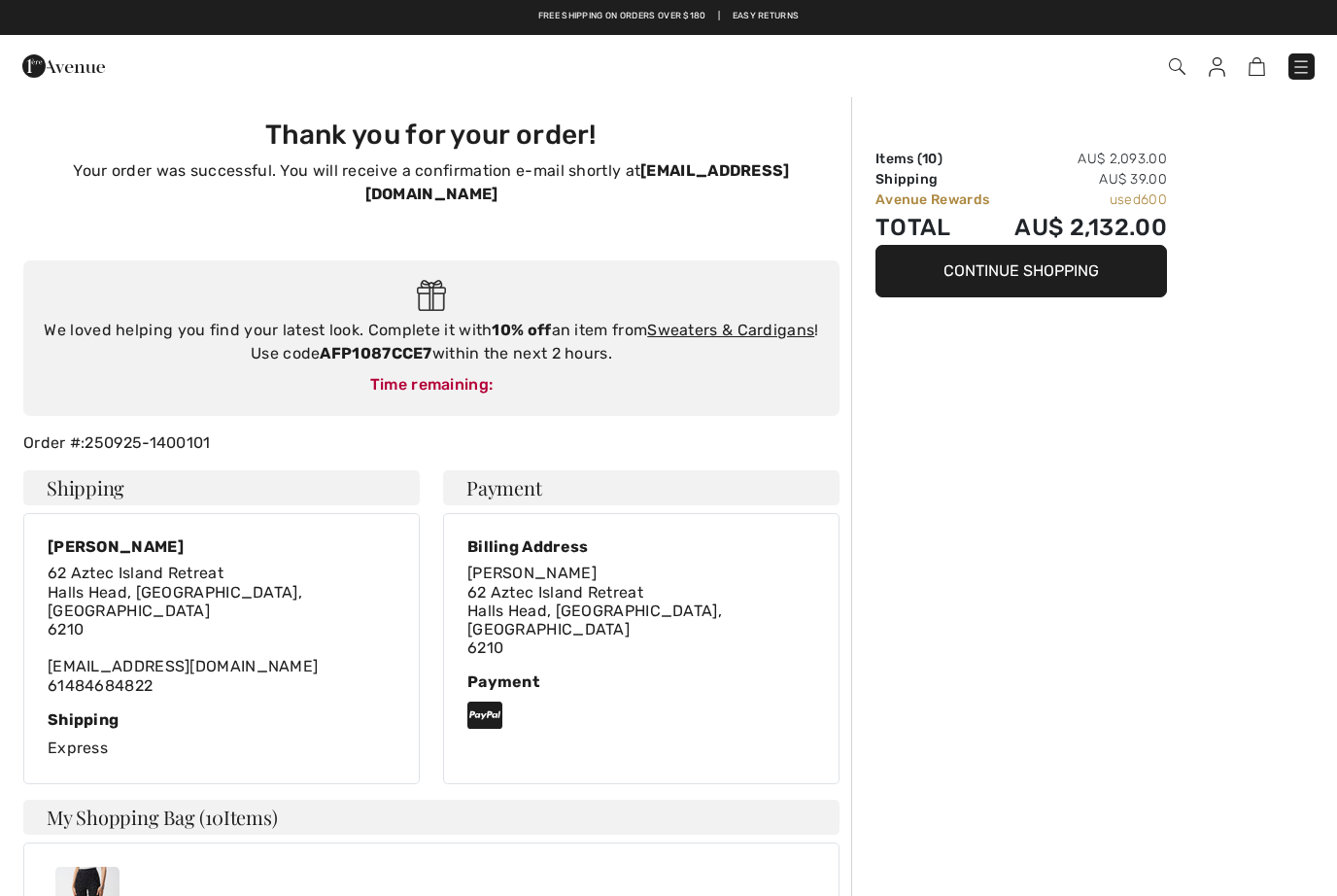  What do you see at coordinates (641, 488) in the screenshot?
I see `h4: Payment` at bounding box center [641, 488].